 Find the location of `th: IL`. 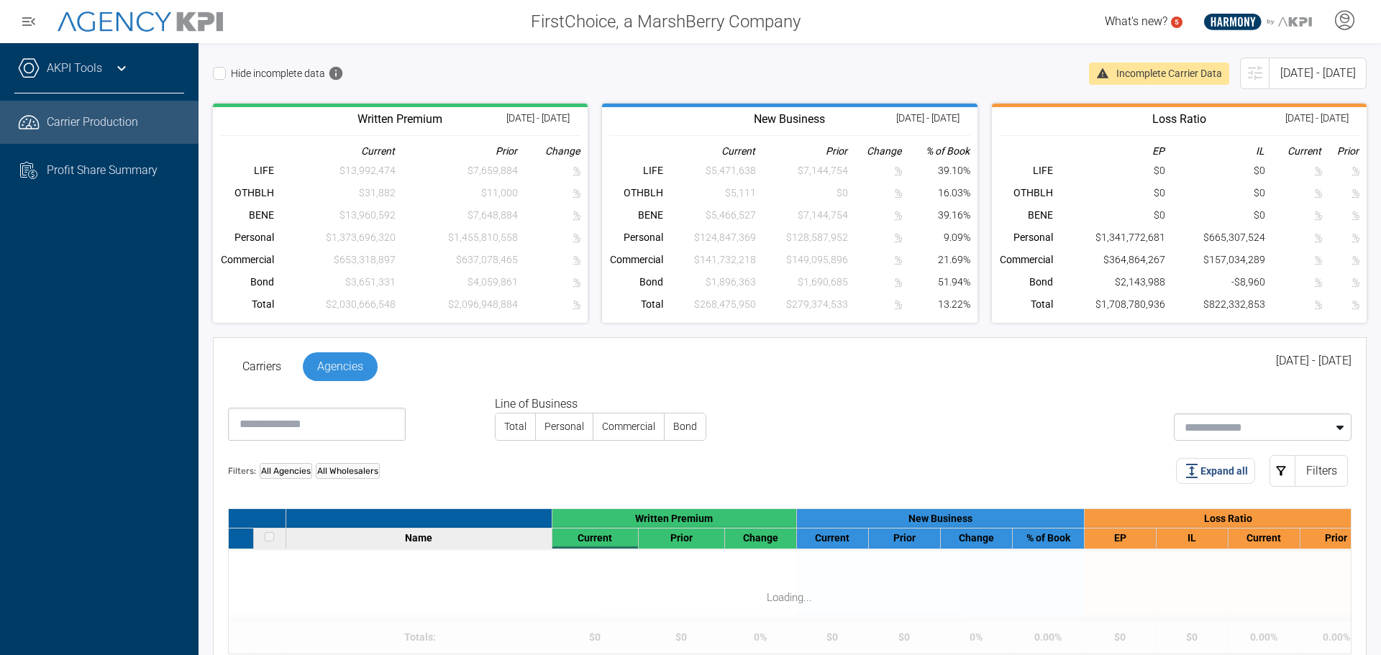

th: IL is located at coordinates (1215, 151).